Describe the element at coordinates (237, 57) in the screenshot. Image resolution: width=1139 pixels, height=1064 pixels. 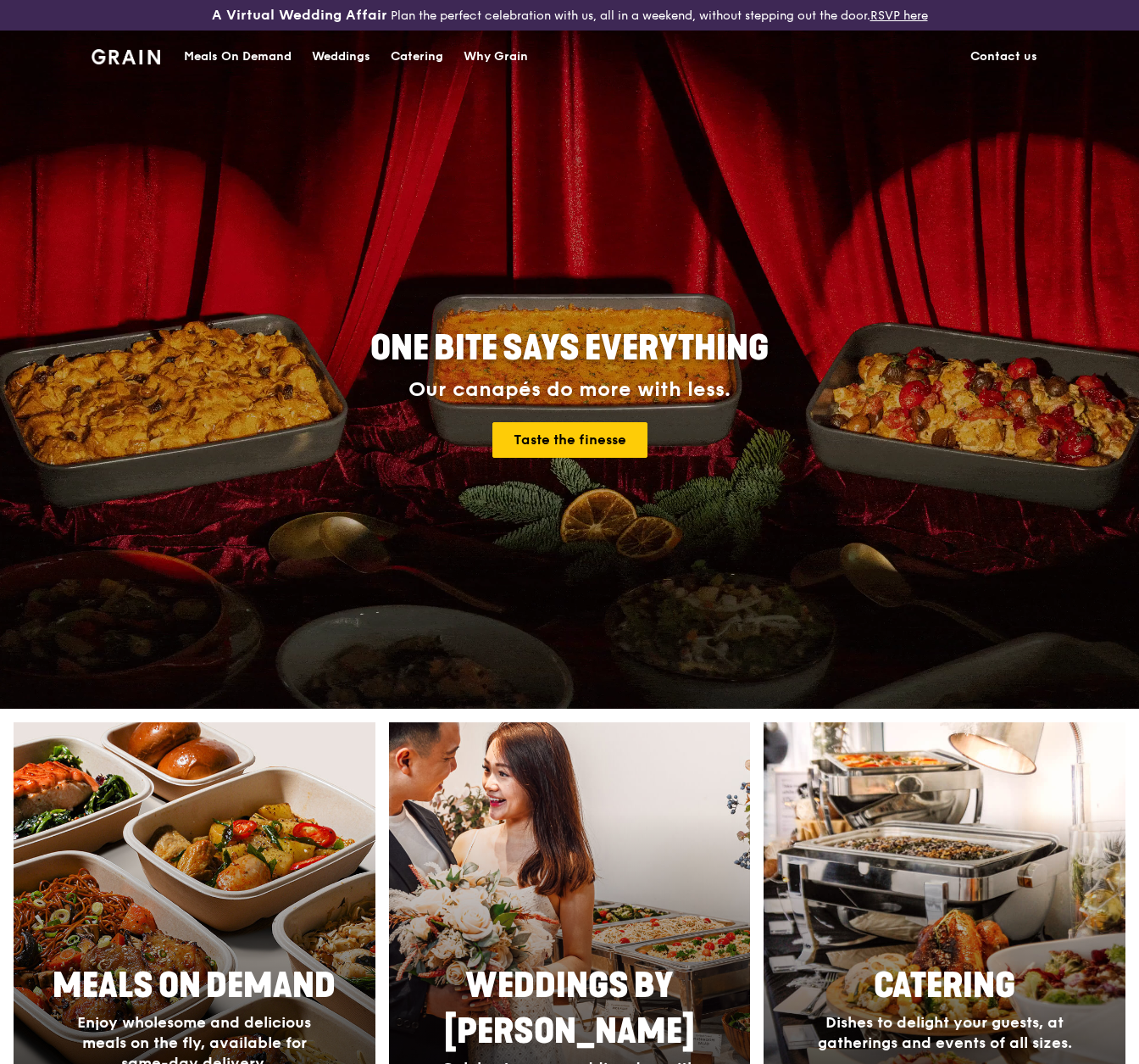
I see `div: Meals On Demand` at that location.